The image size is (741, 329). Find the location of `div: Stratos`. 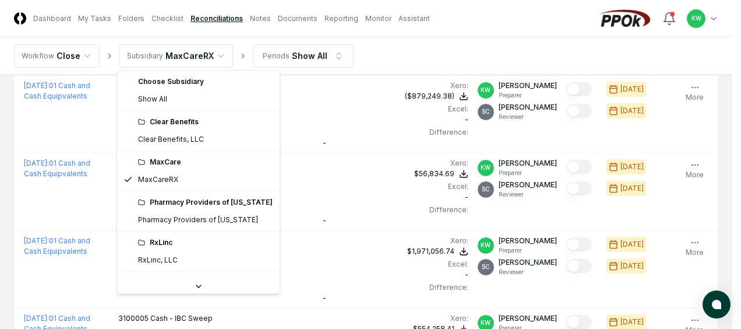

div: Stratos is located at coordinates (205, 283).